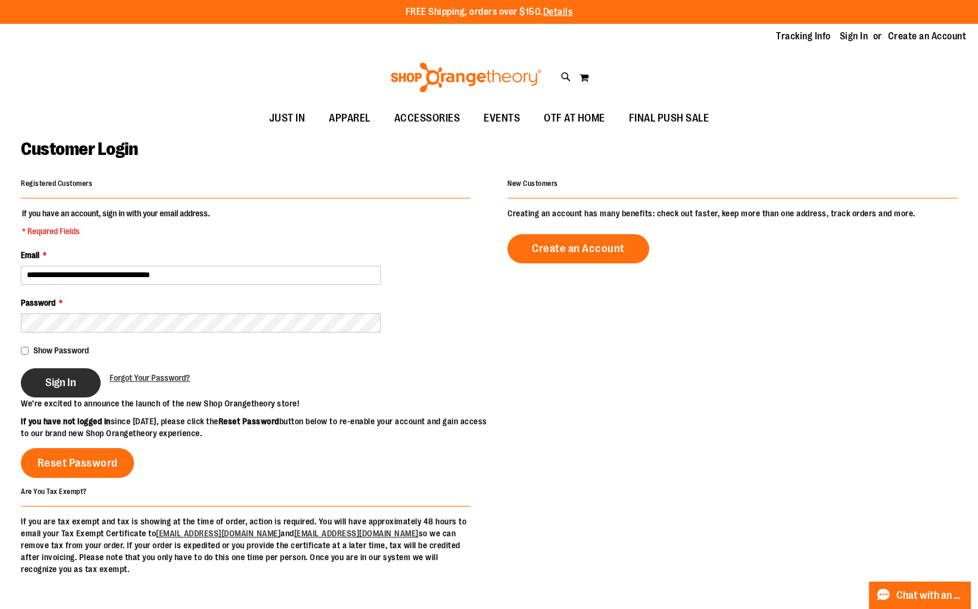  I want to click on legend: If you have an account, sign in with your email address., so click(116, 222).